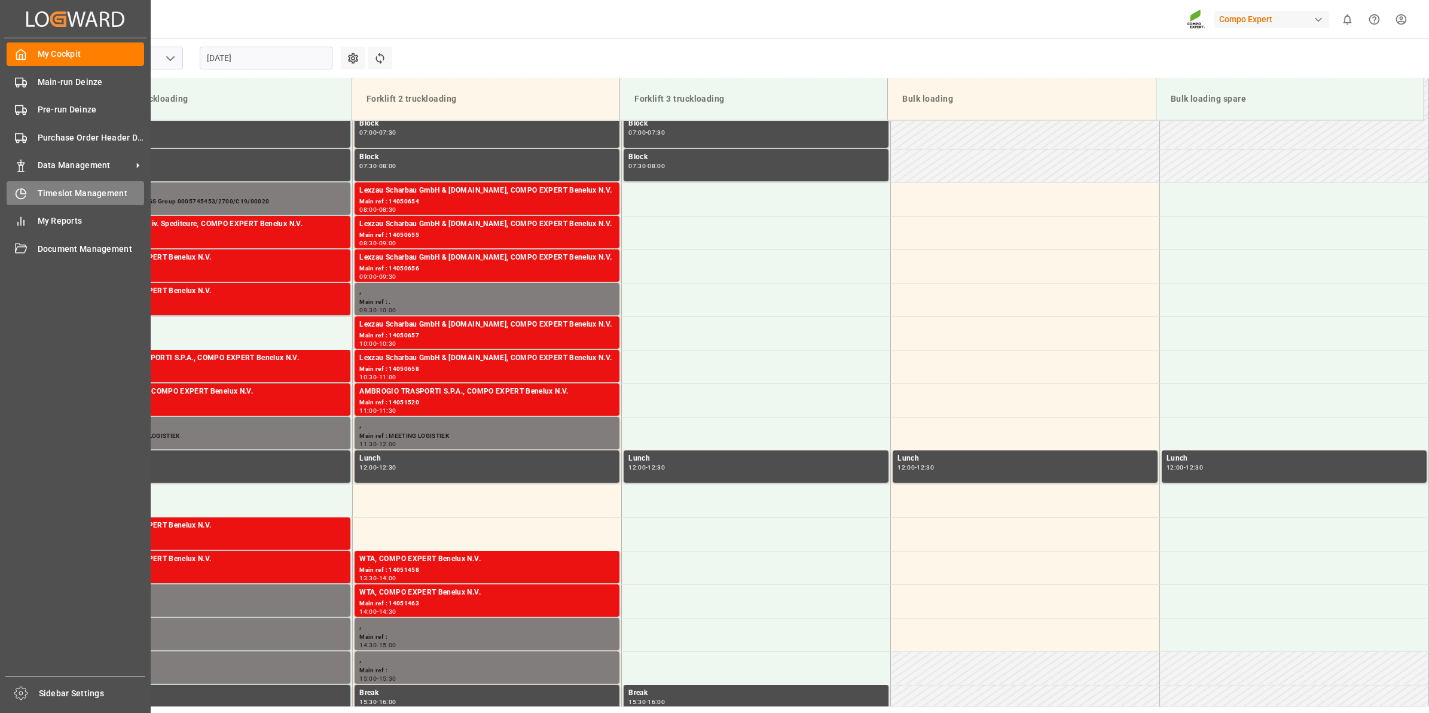  What do you see at coordinates (756, 459) in the screenshot?
I see `div: Lunch` at bounding box center [756, 459].